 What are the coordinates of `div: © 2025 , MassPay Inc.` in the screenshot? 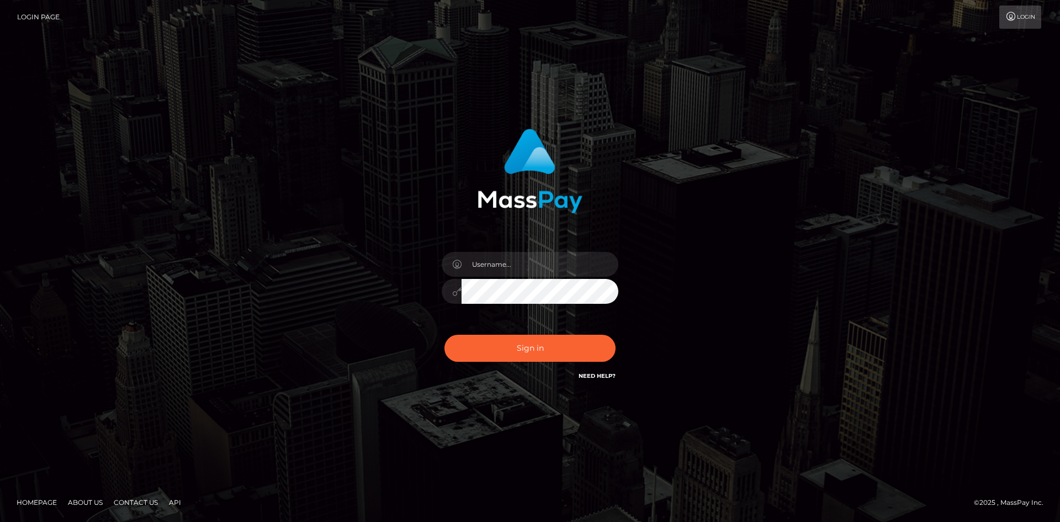 It's located at (1013, 502).